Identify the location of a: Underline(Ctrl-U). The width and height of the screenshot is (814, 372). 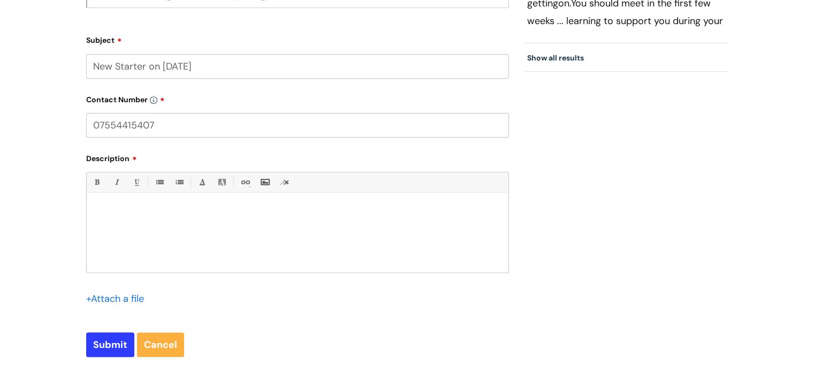
(136, 182).